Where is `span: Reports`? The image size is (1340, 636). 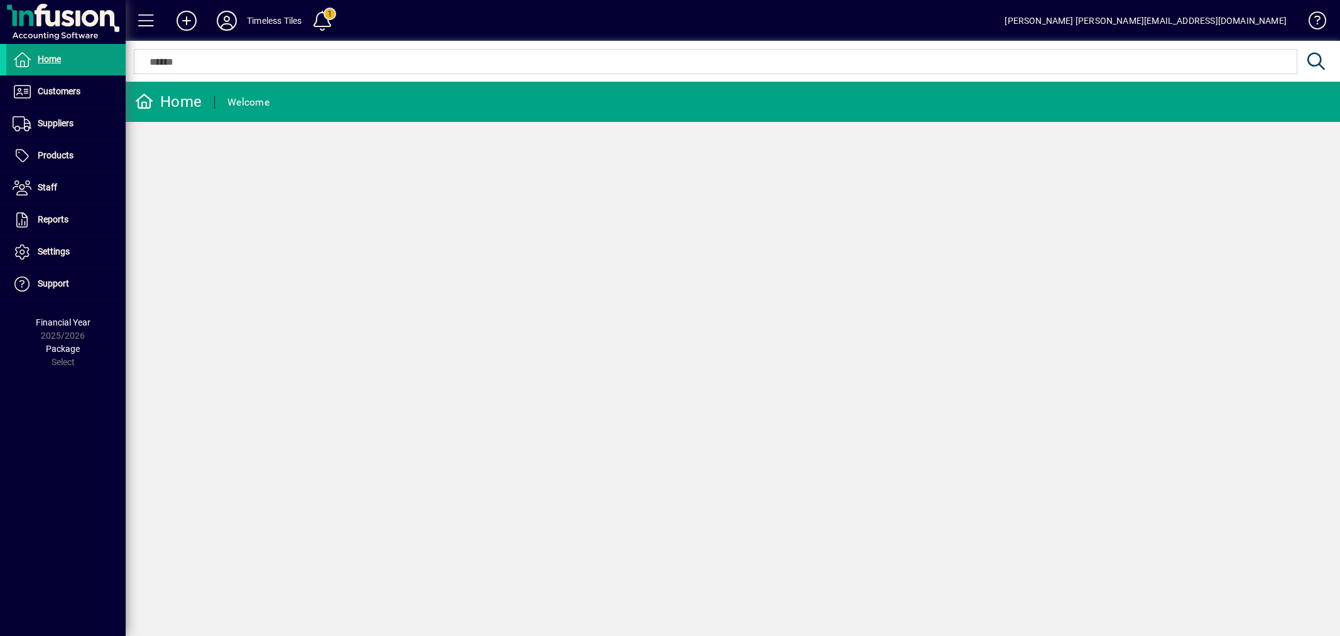 span: Reports is located at coordinates (53, 219).